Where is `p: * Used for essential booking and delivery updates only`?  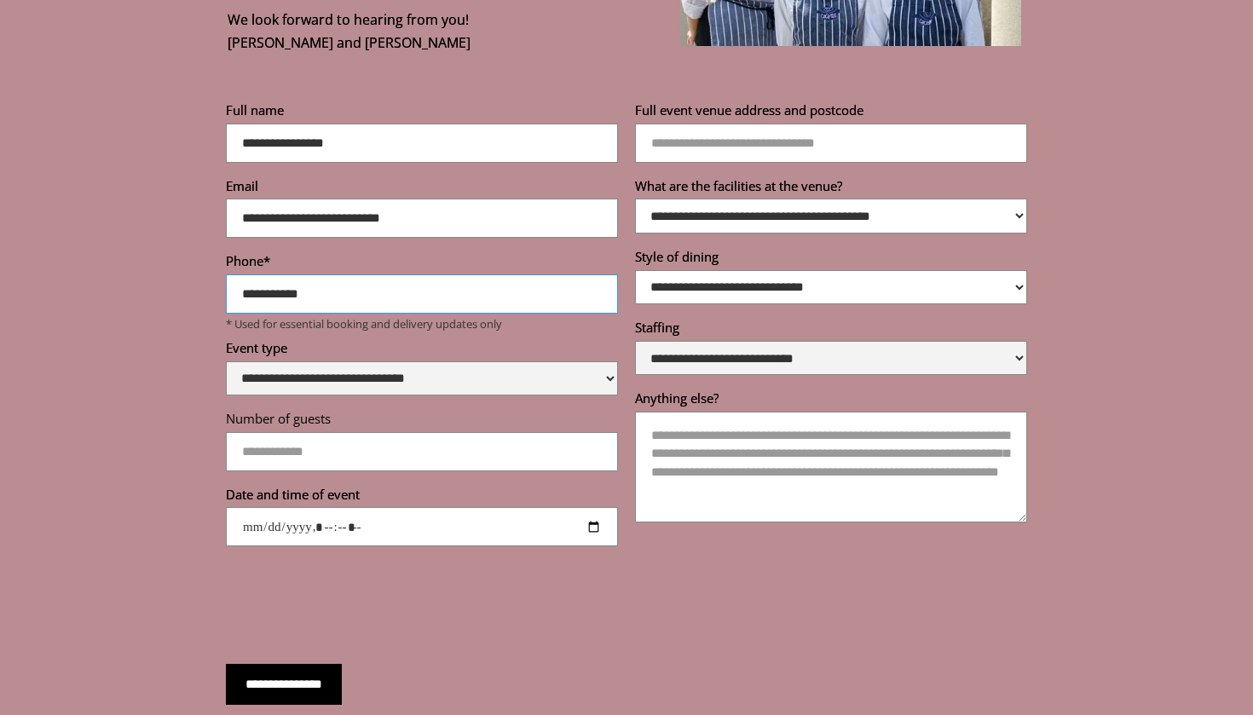
p: * Used for essential booking and delivery updates only is located at coordinates (422, 324).